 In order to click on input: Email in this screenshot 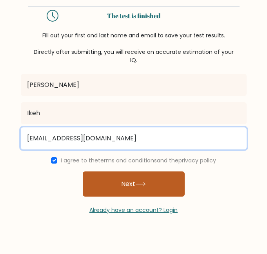, I will do `click(134, 138)`.